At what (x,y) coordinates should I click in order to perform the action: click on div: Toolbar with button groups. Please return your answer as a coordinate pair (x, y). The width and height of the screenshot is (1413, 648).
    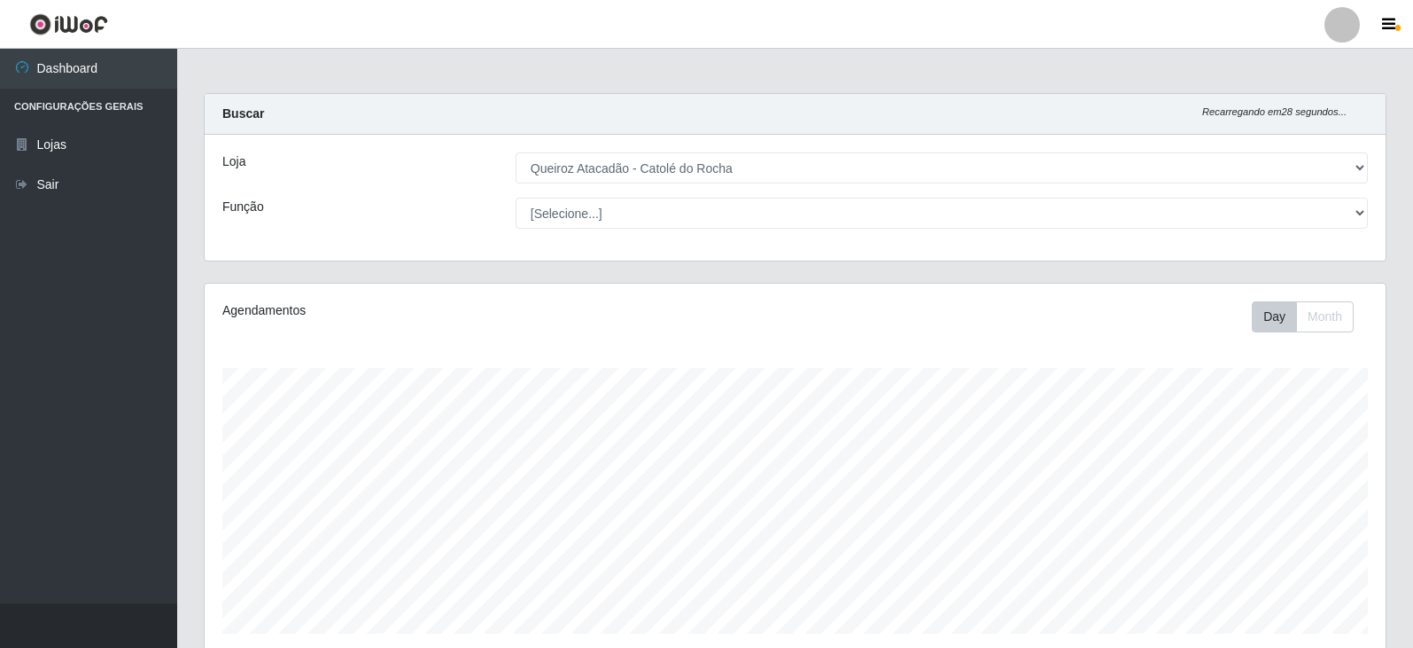
    Looking at the image, I should click on (1310, 316).